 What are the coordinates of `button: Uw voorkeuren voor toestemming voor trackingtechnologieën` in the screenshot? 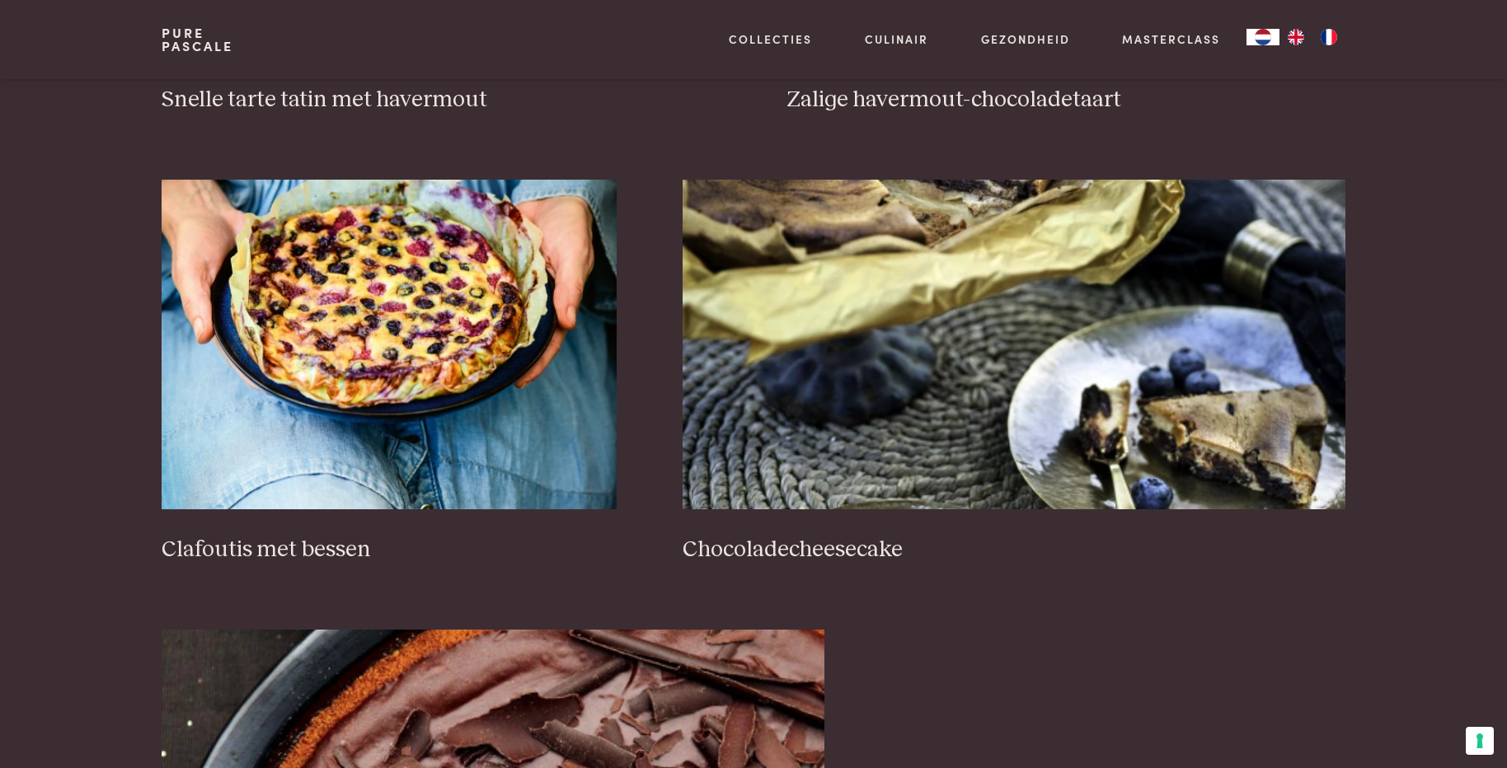 It's located at (1480, 741).